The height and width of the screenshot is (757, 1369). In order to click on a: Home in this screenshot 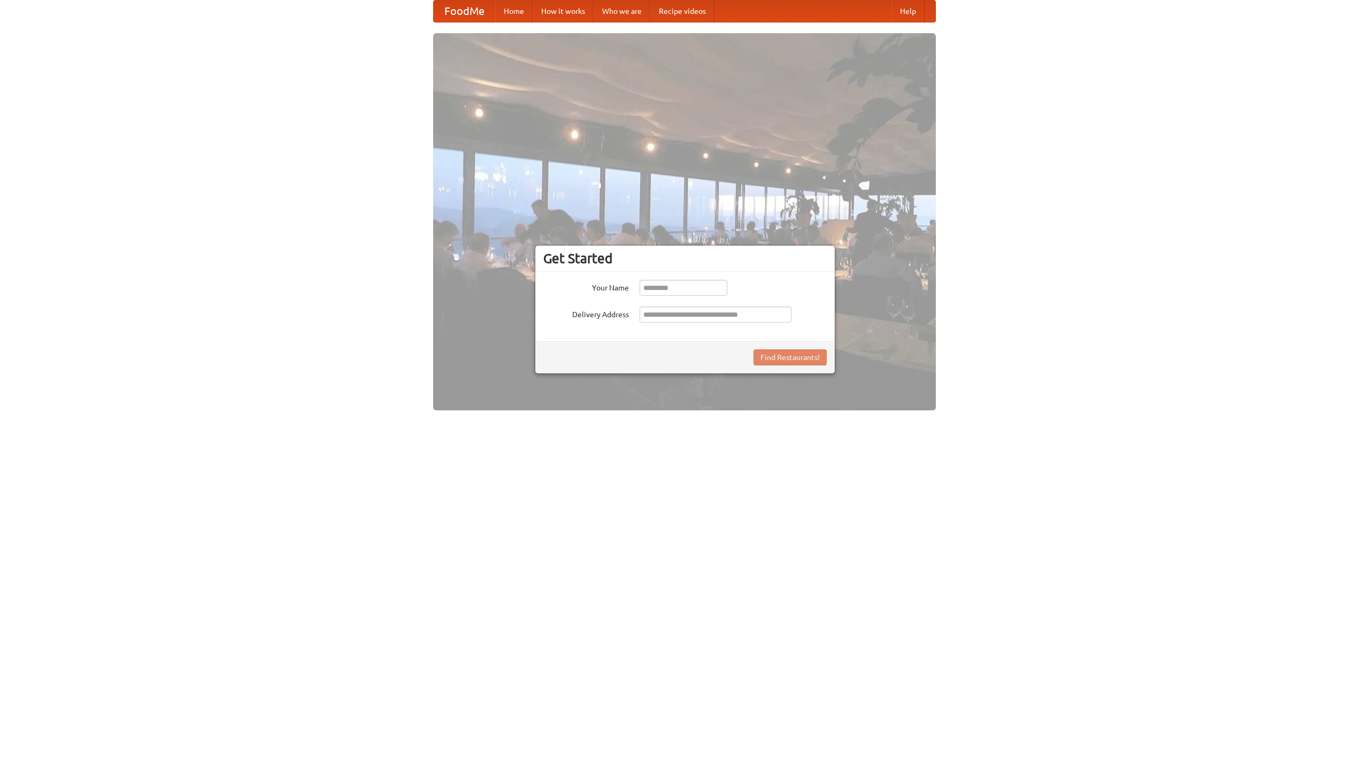, I will do `click(514, 11)`.